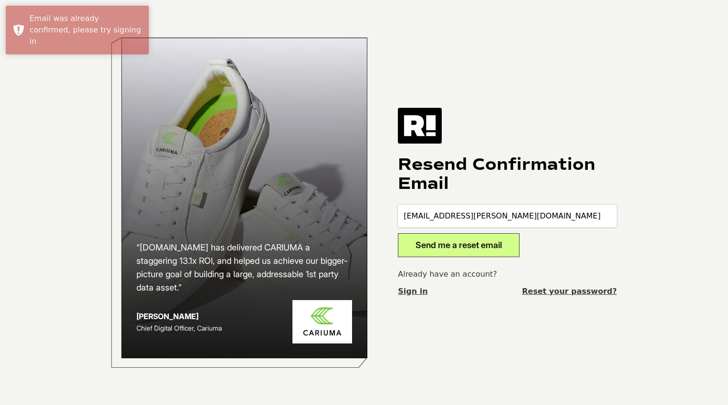 This screenshot has width=728, height=405. I want to click on a: Sign in, so click(413, 291).